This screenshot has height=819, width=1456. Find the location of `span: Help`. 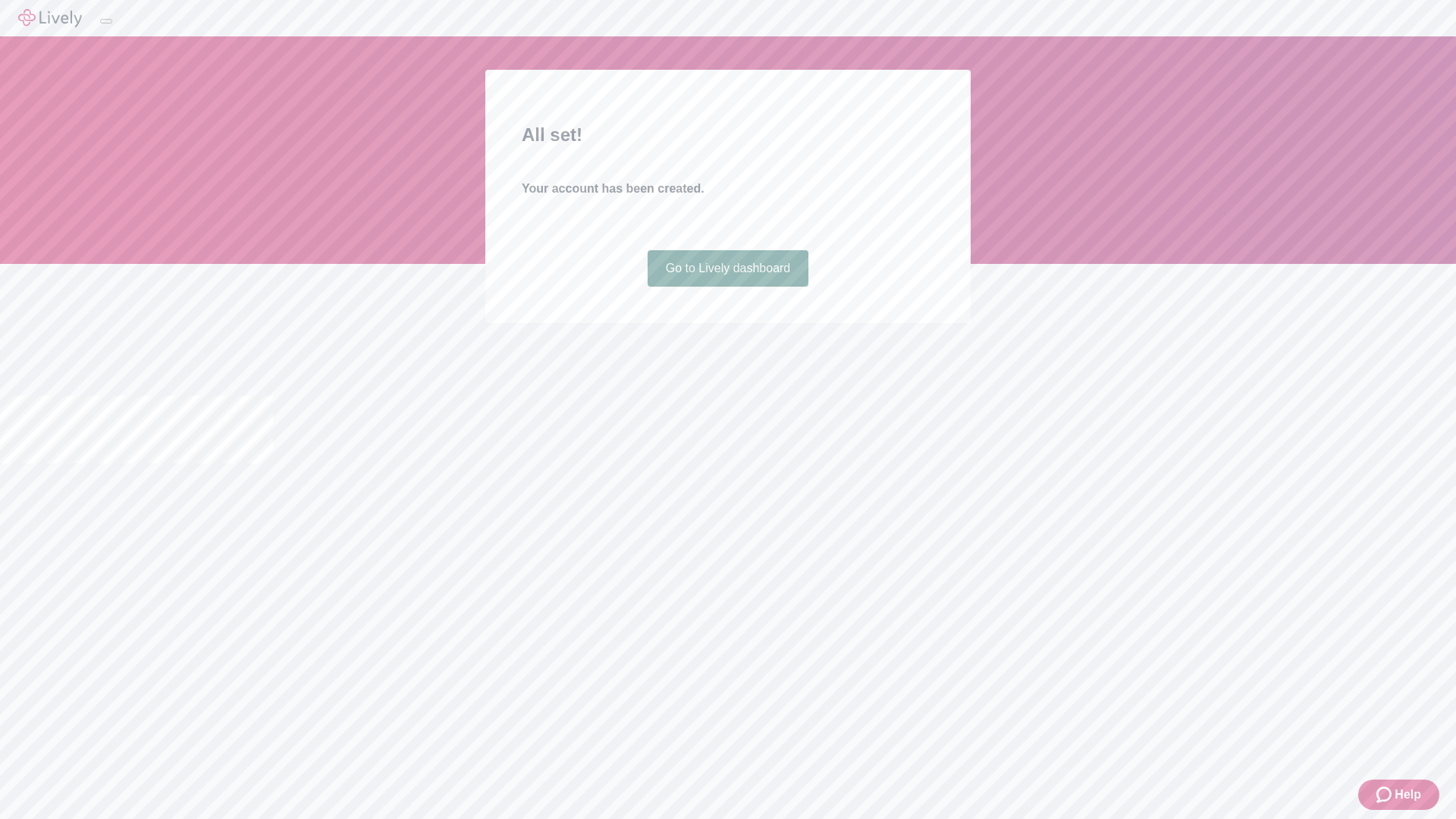

span: Help is located at coordinates (1407, 795).